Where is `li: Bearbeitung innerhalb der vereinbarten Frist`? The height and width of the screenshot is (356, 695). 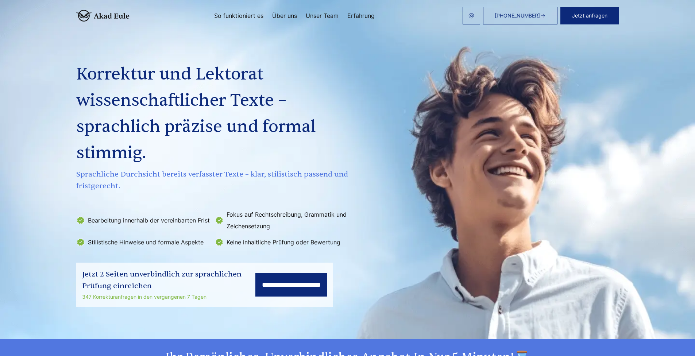
li: Bearbeitung innerhalb der vereinbarten Frist is located at coordinates (143, 220).